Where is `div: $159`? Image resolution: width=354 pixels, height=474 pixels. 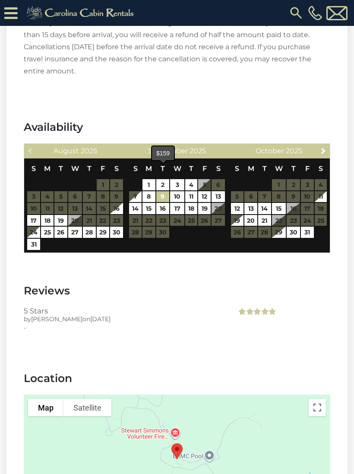
div: $159 is located at coordinates (163, 153).